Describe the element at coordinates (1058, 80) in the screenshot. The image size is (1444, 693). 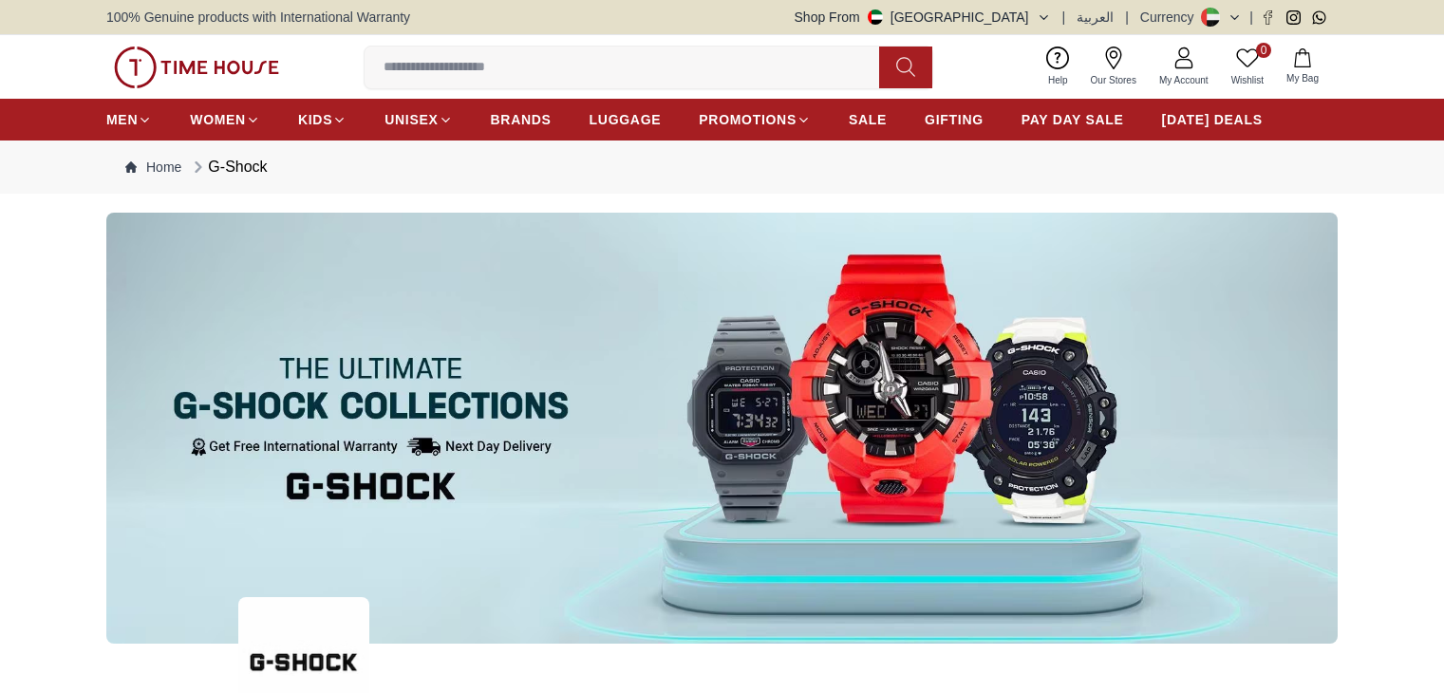
I see `span: Help` at that location.